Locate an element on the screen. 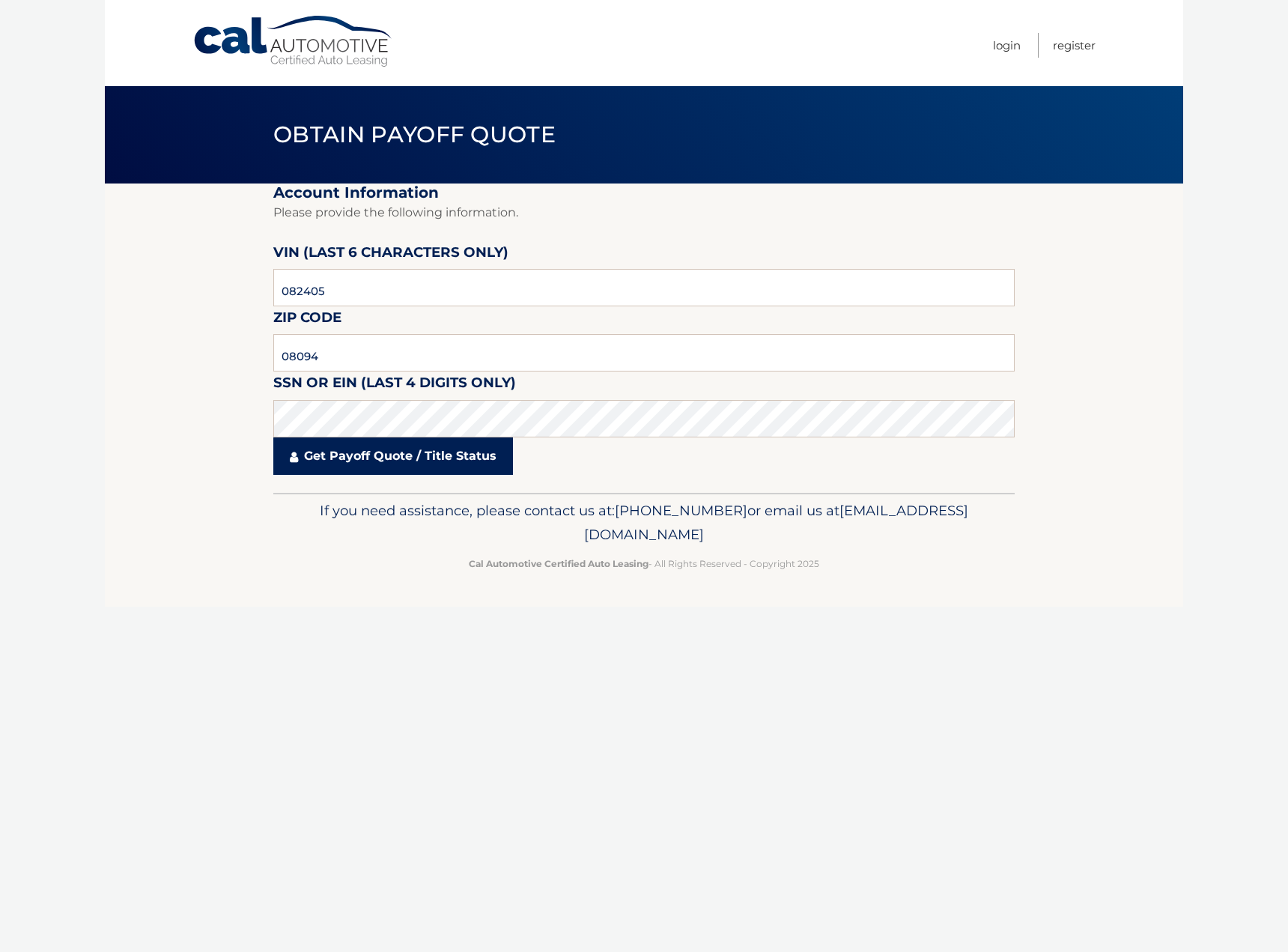 The height and width of the screenshot is (952, 1288). span: Obtain Payoff Quote is located at coordinates (414, 134).